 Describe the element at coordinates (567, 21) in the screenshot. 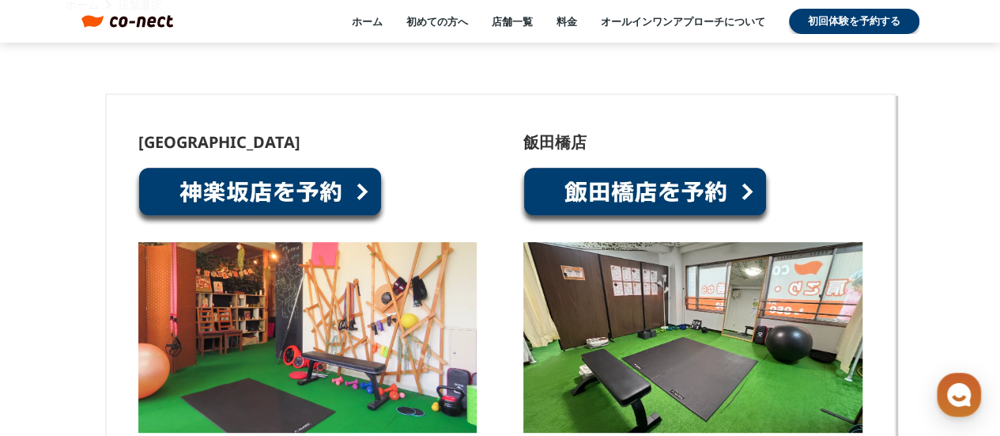

I see `a: 料金` at that location.